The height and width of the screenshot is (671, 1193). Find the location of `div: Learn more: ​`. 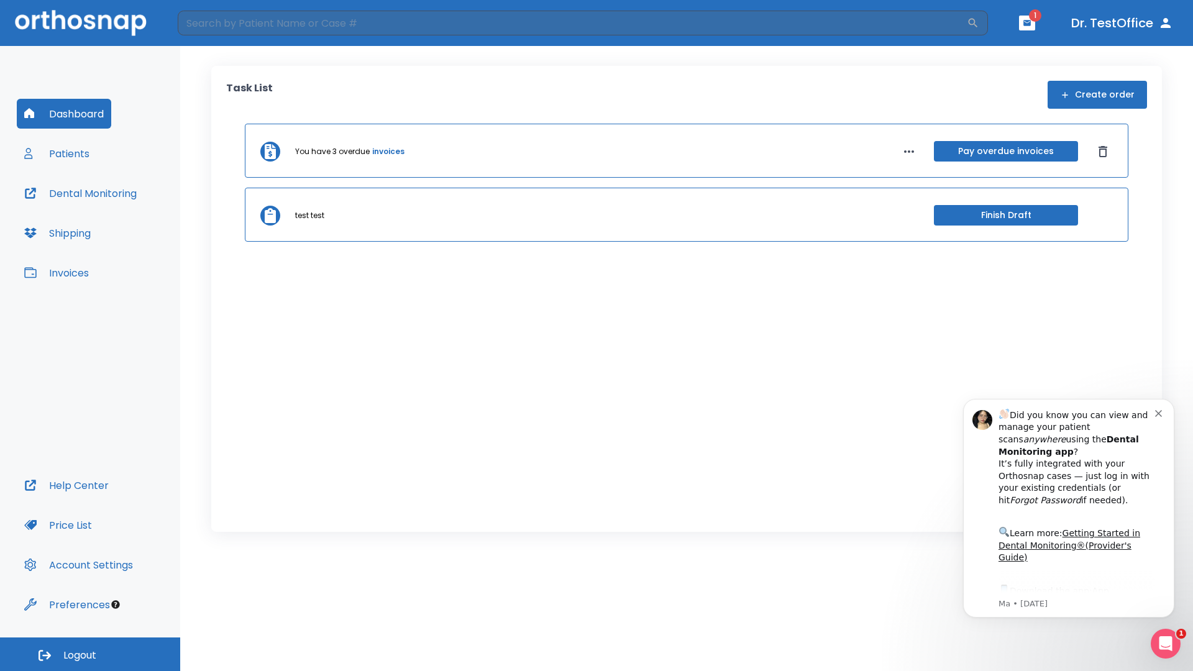

div: Learn more: ​ is located at coordinates (132, 167).